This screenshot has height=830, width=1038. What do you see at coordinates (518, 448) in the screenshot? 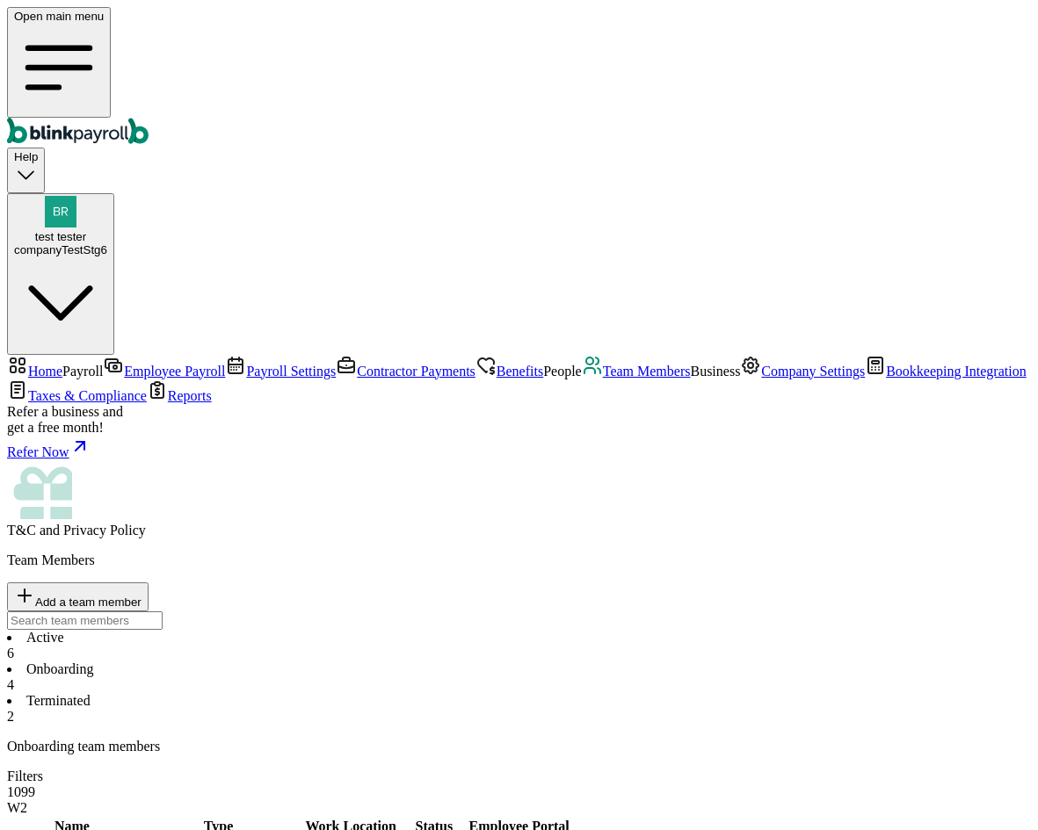
I see `div: Refer Now` at bounding box center [518, 448].